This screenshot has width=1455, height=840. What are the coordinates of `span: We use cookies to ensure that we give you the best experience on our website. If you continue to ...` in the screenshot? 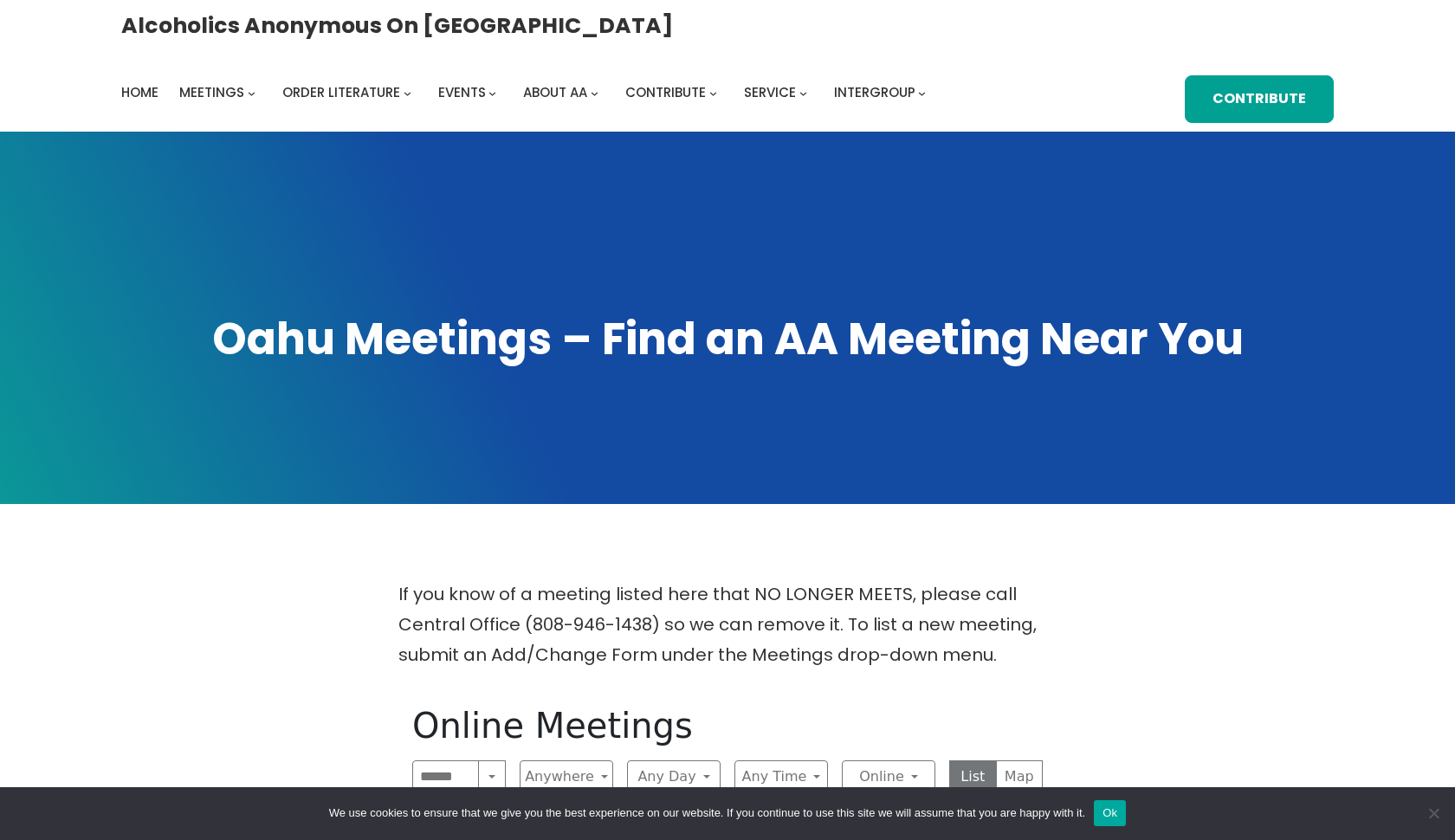 It's located at (706, 813).